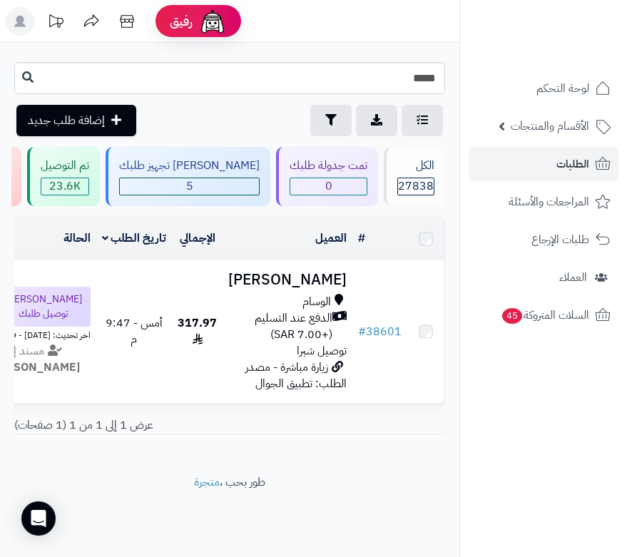 The width and height of the screenshot is (627, 557). What do you see at coordinates (197, 331) in the screenshot?
I see `span: 317.97` at bounding box center [197, 331].